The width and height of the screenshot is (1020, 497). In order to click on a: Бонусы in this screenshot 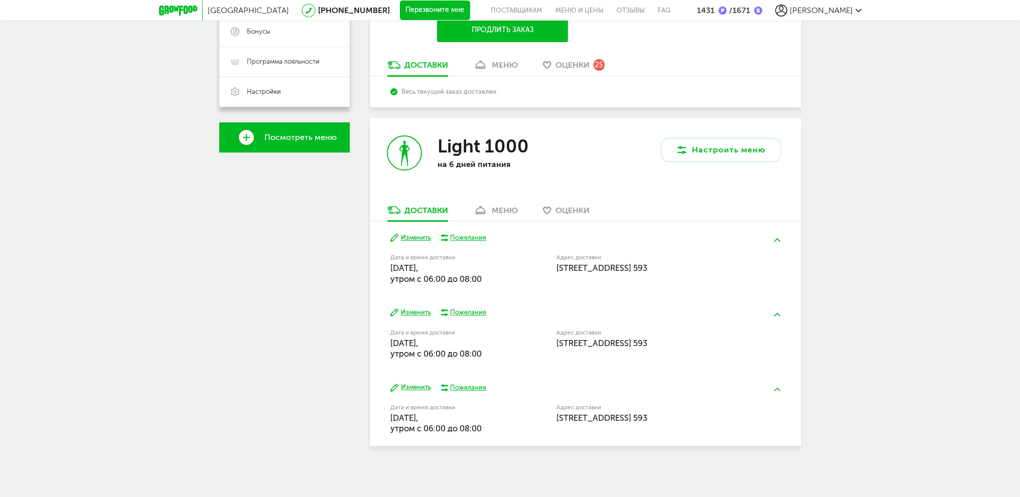, I will do `click(284, 32)`.